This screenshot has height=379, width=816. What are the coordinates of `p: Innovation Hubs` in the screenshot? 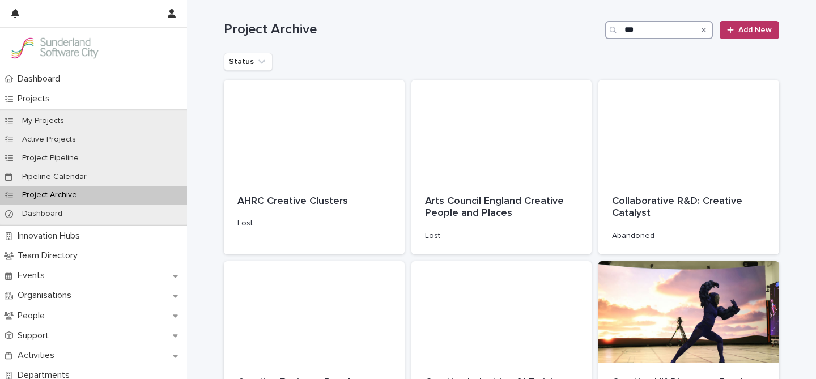 It's located at (51, 236).